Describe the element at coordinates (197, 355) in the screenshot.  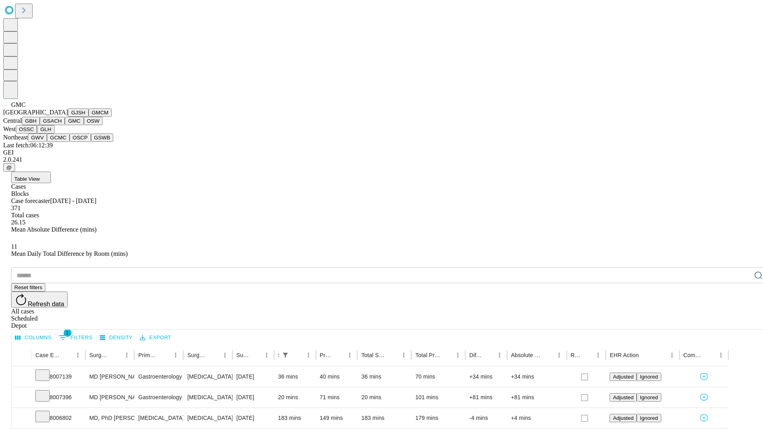
I see `div: Surgery Name` at that location.